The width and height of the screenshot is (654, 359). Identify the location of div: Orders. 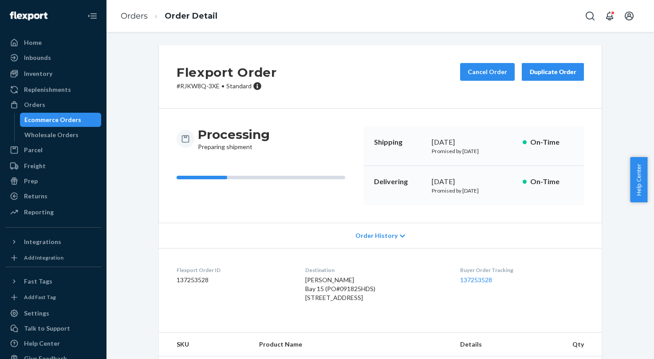
(35, 105).